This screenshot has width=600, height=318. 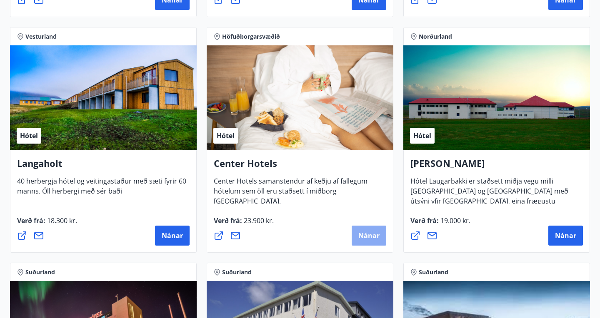 I want to click on span: Center Hotels samanstendur af keðju af fallegum hótelum sem öll eru staðsett í miðborg [GEOGRAPHI..., so click(x=290, y=194).